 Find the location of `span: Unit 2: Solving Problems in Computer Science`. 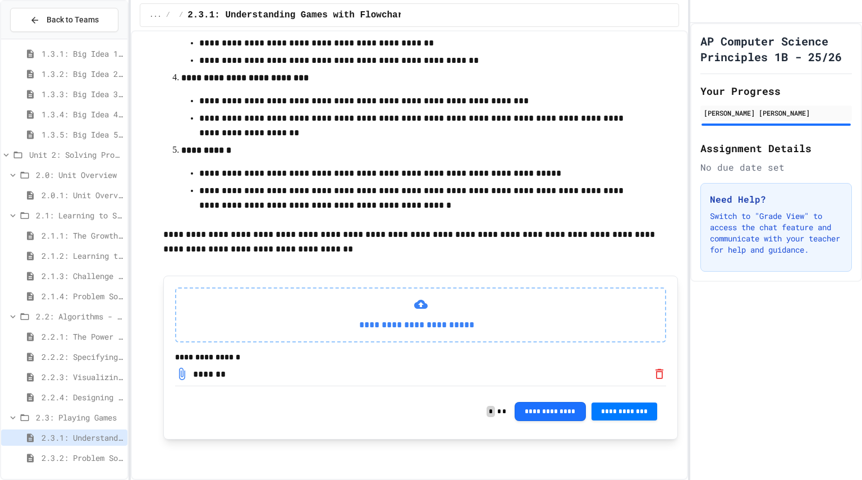

span: Unit 2: Solving Problems in Computer Science is located at coordinates (76, 154).